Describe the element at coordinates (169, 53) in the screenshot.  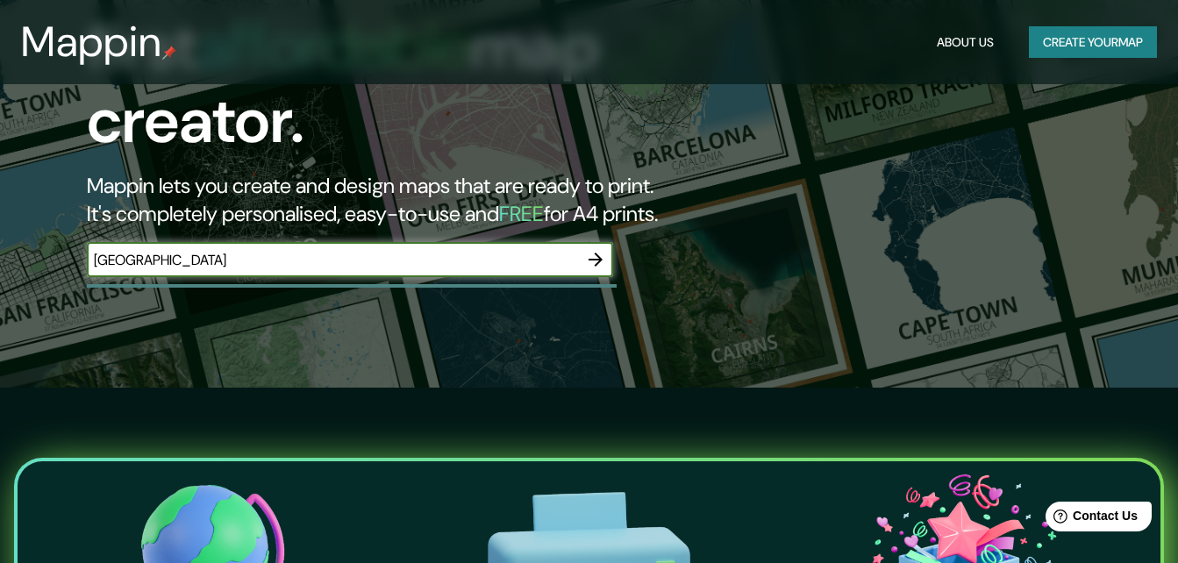
I see `img: mappin-pin` at that location.